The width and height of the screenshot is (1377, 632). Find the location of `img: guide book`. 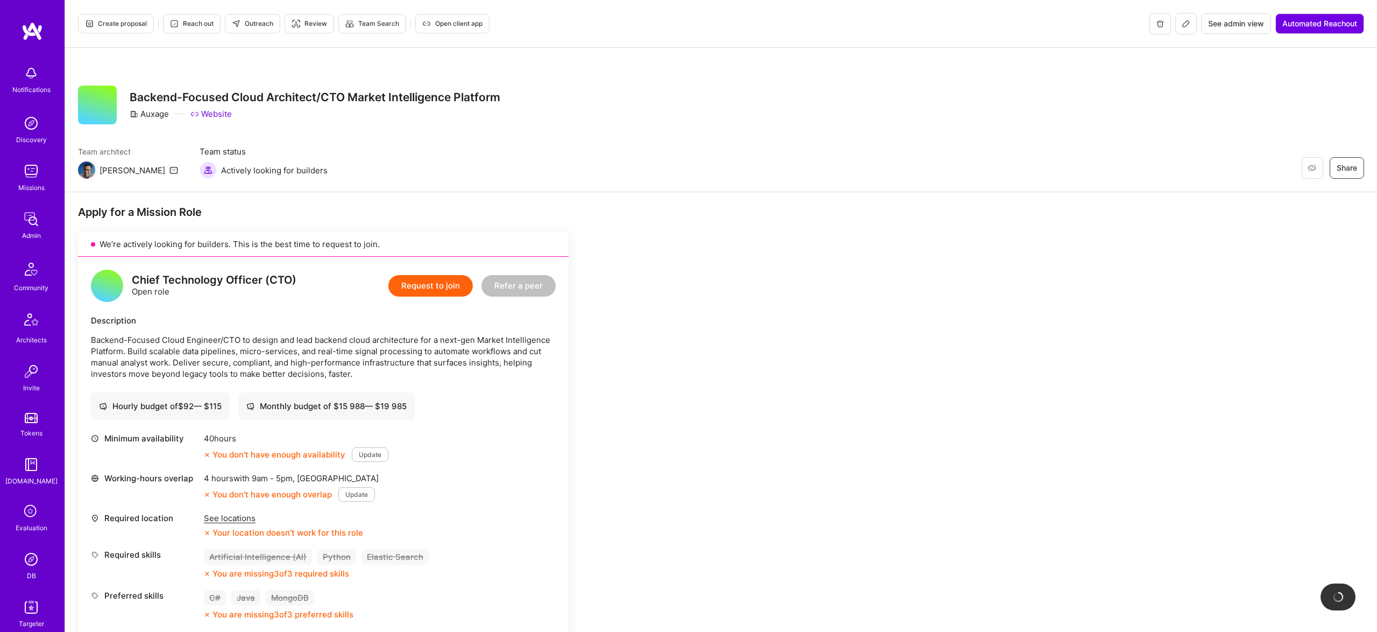

img: guide book is located at coordinates (31, 464).